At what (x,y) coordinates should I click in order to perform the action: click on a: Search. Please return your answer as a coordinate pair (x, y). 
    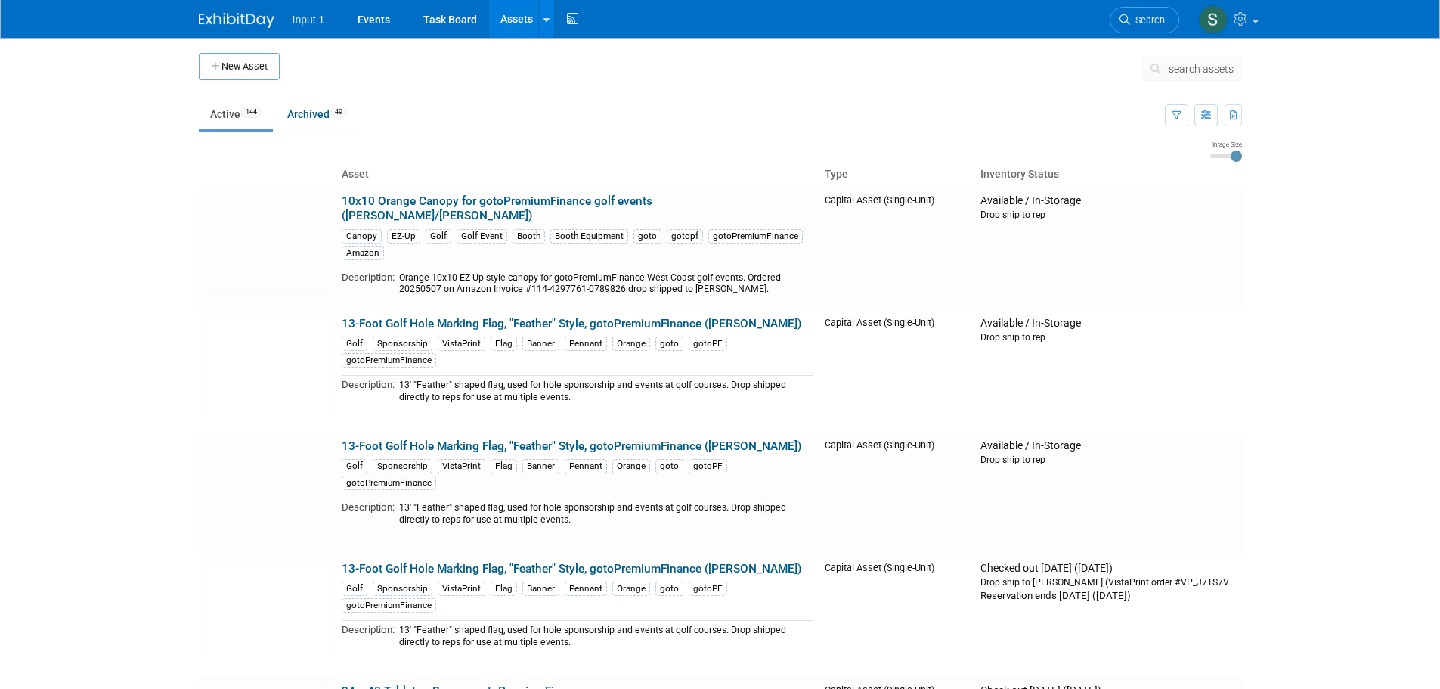
    Looking at the image, I should click on (1145, 20).